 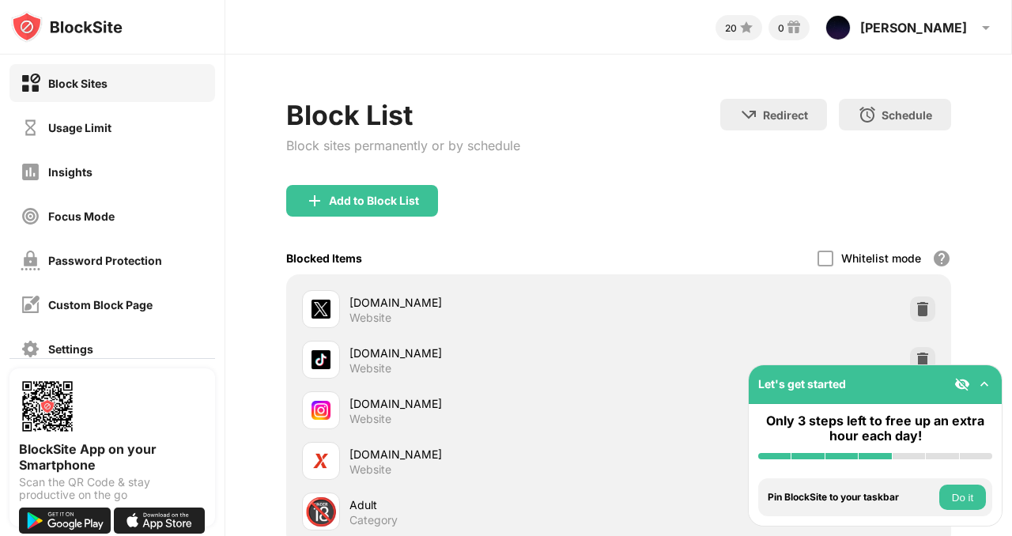 I want to click on div: Block sites permanently or by schedule, so click(x=403, y=145).